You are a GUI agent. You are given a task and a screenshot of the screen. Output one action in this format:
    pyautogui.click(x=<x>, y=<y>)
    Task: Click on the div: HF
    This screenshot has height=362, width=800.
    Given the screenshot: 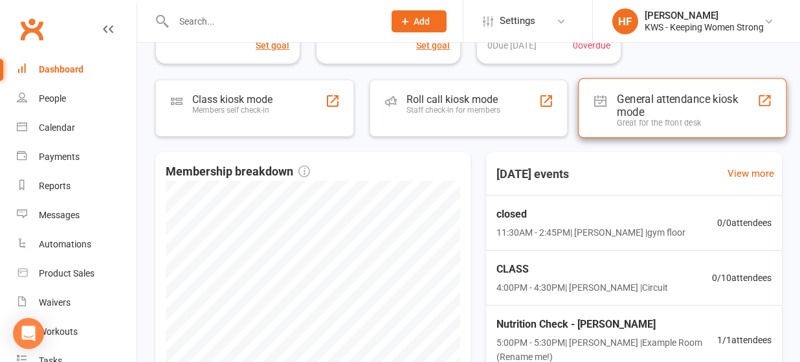 What is the action you would take?
    pyautogui.click(x=625, y=21)
    